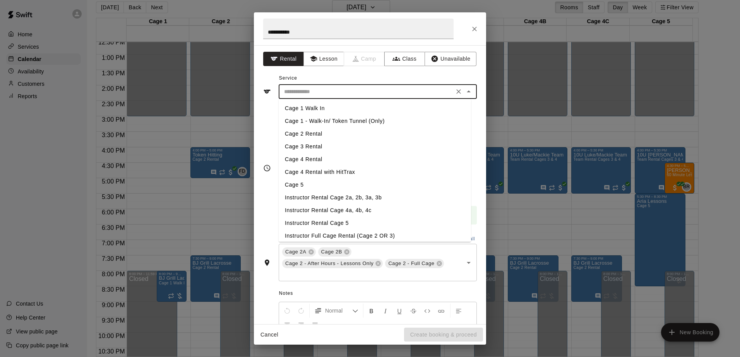  I want to click on li: Cage 3 Rental, so click(374, 147).